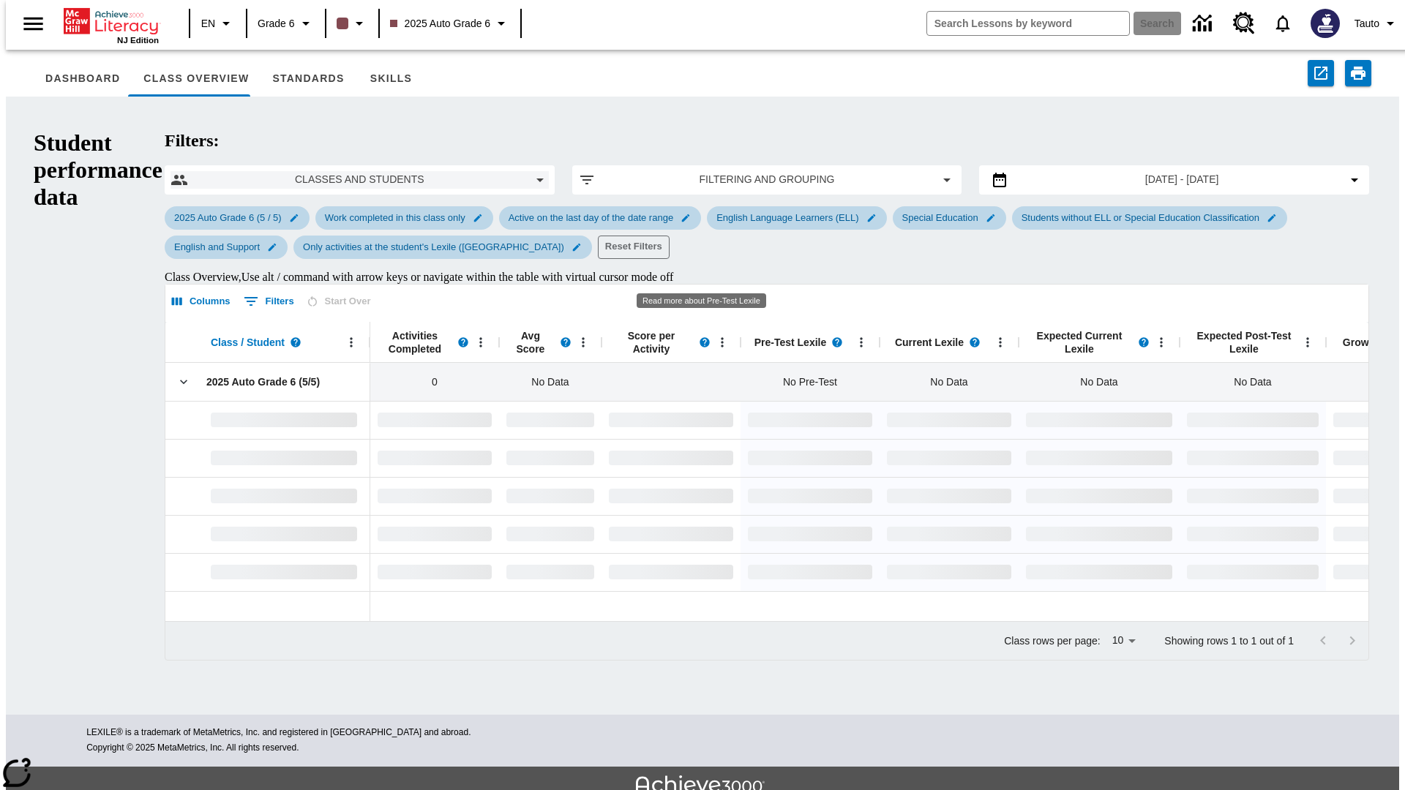 This screenshot has width=1405, height=790. I want to click on button: Select columns, so click(201, 301).